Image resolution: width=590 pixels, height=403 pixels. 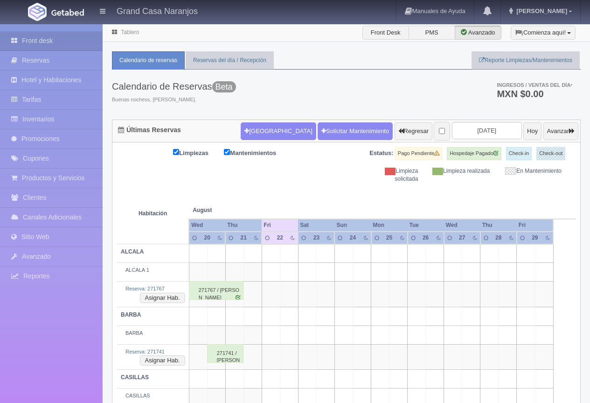 I want to click on button: Regresar, so click(x=414, y=131).